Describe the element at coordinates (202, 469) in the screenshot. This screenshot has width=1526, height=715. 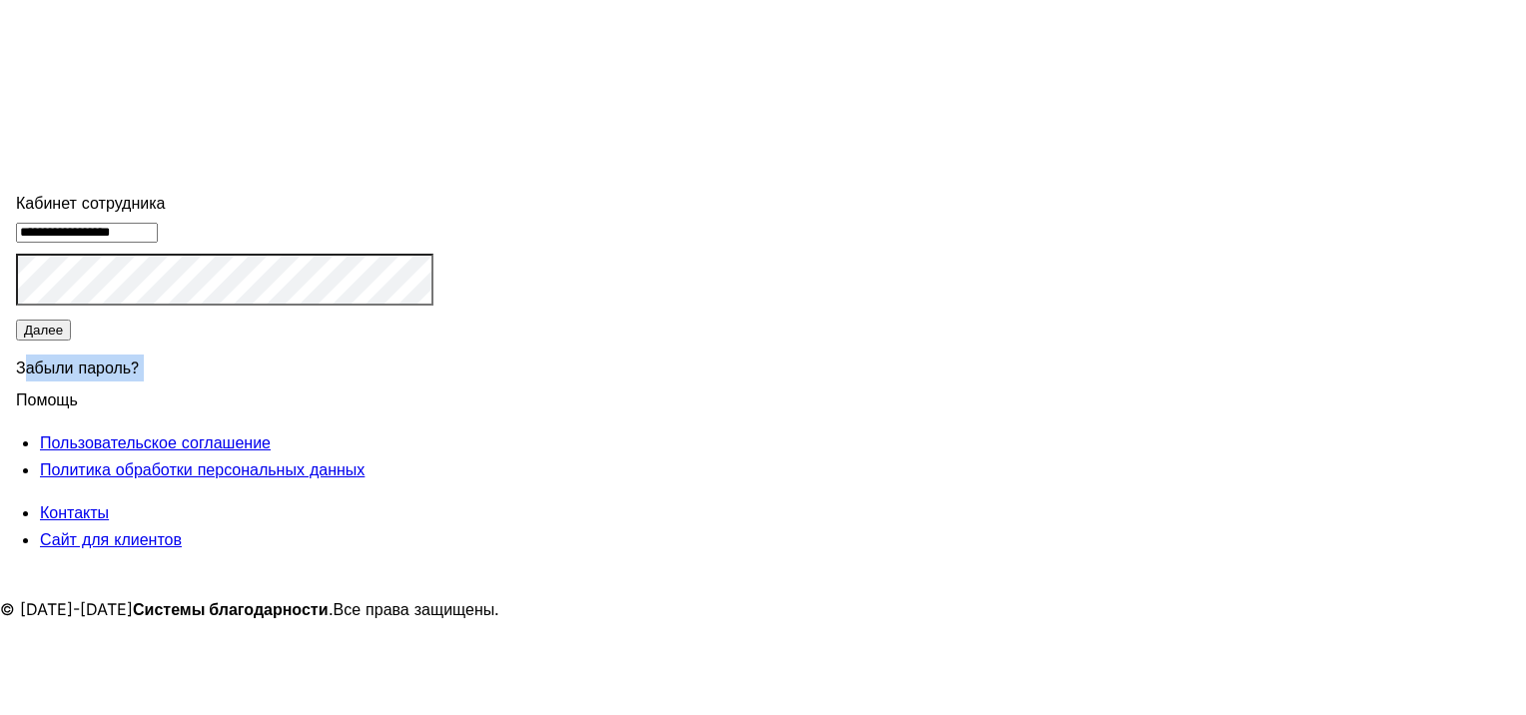
I see `a: Политика обработки персональных данных` at that location.